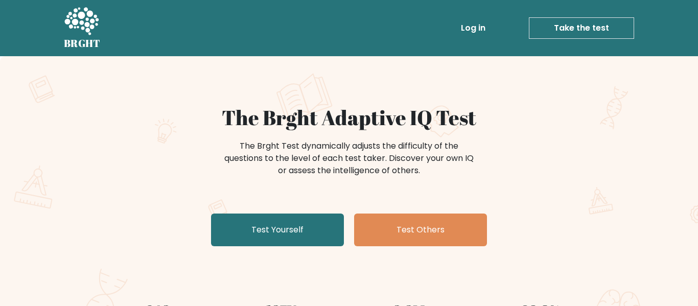 This screenshot has height=306, width=698. Describe the element at coordinates (349, 117) in the screenshot. I see `h1: The Brght Adaptive IQ Test` at that location.